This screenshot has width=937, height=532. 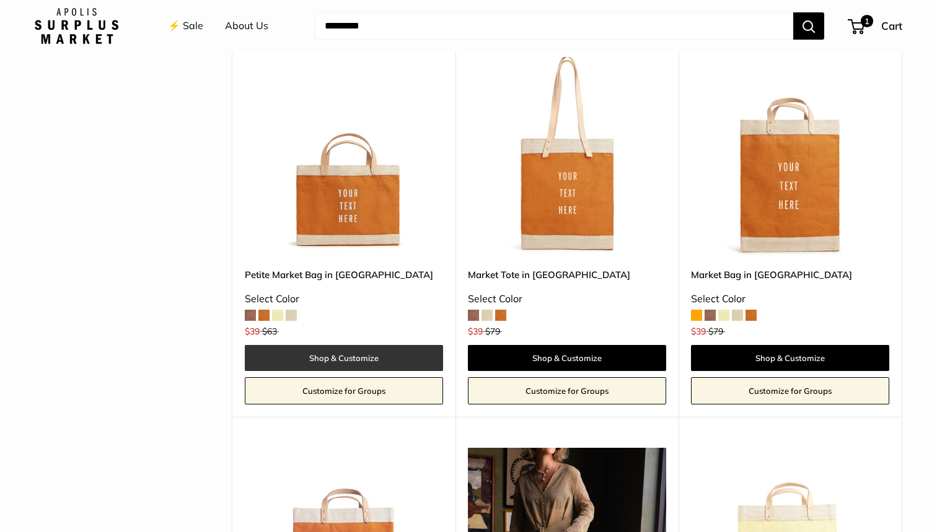 I want to click on input: Search..., so click(x=554, y=26).